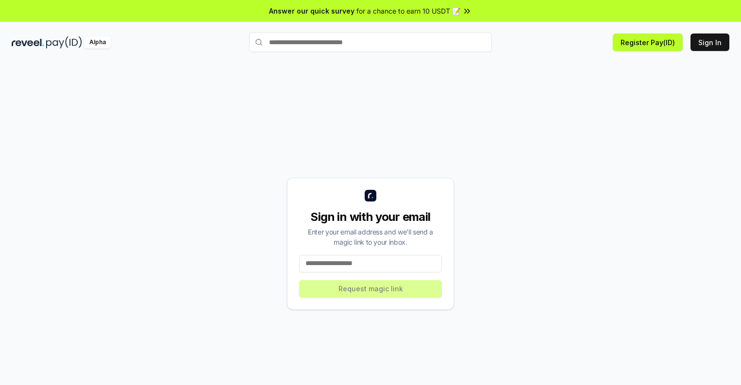 This screenshot has width=741, height=385. What do you see at coordinates (710, 42) in the screenshot?
I see `button: Sign In` at bounding box center [710, 42].